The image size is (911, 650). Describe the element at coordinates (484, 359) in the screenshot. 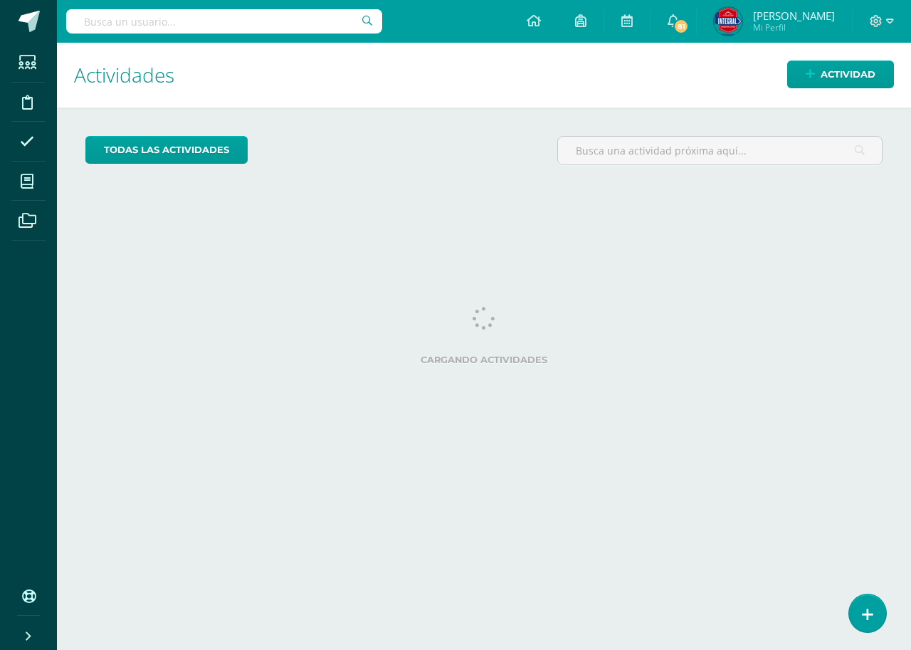

I see `label: Cargando actividades` at that location.